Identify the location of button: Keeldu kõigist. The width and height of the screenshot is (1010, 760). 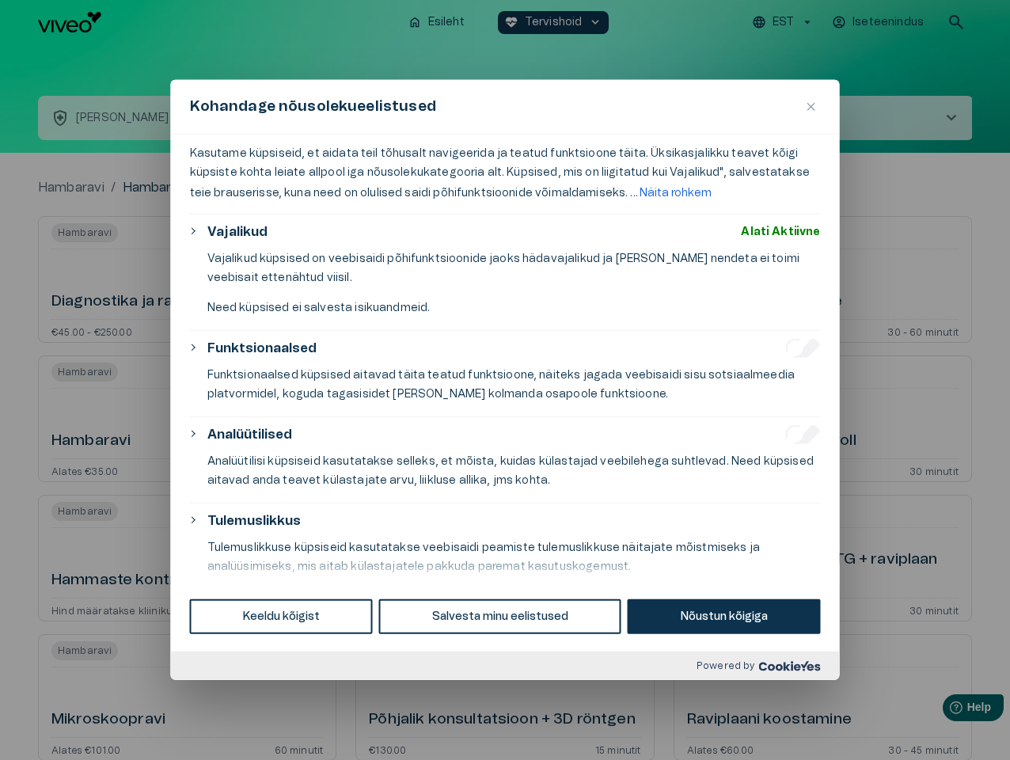
(281, 617).